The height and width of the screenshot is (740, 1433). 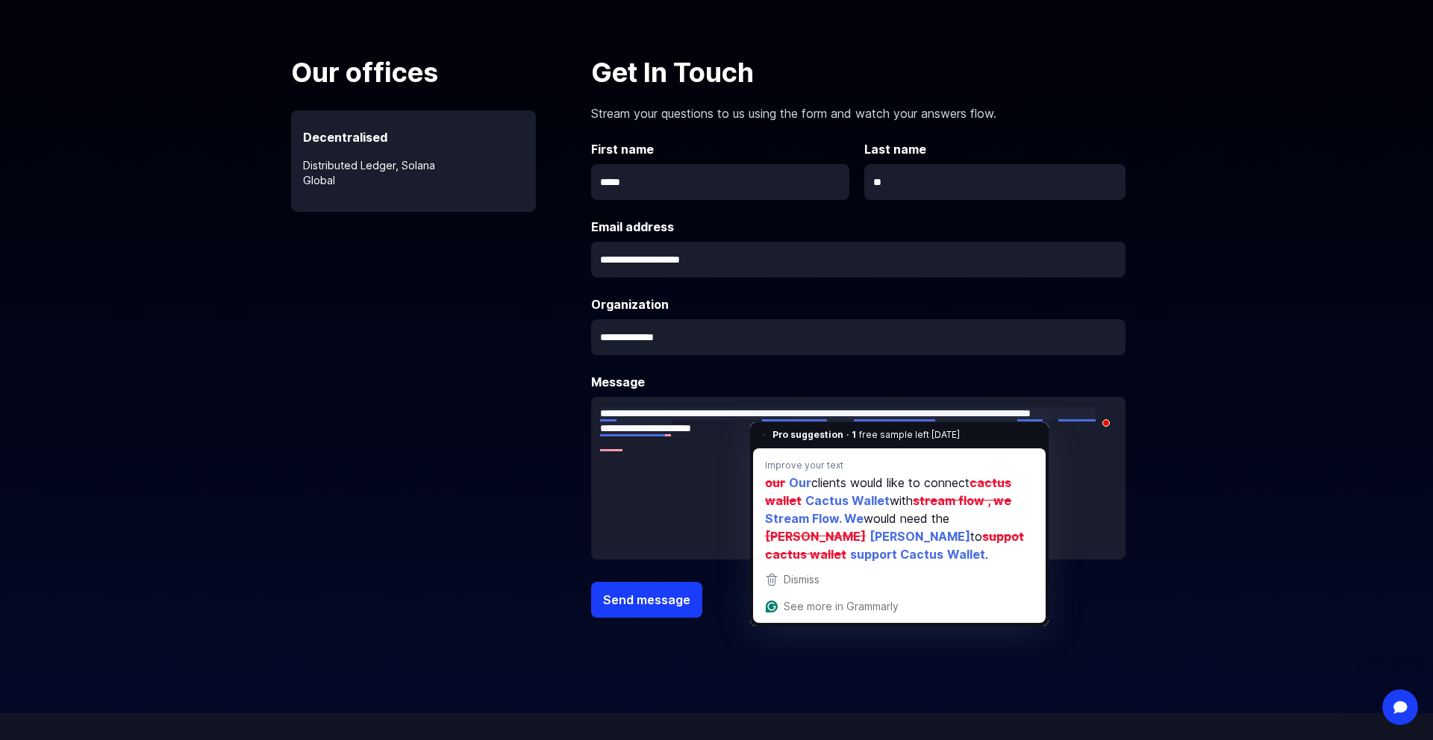 What do you see at coordinates (413, 167) in the screenshot?
I see `p: Distributed Ledger, Solana Global` at bounding box center [413, 167].